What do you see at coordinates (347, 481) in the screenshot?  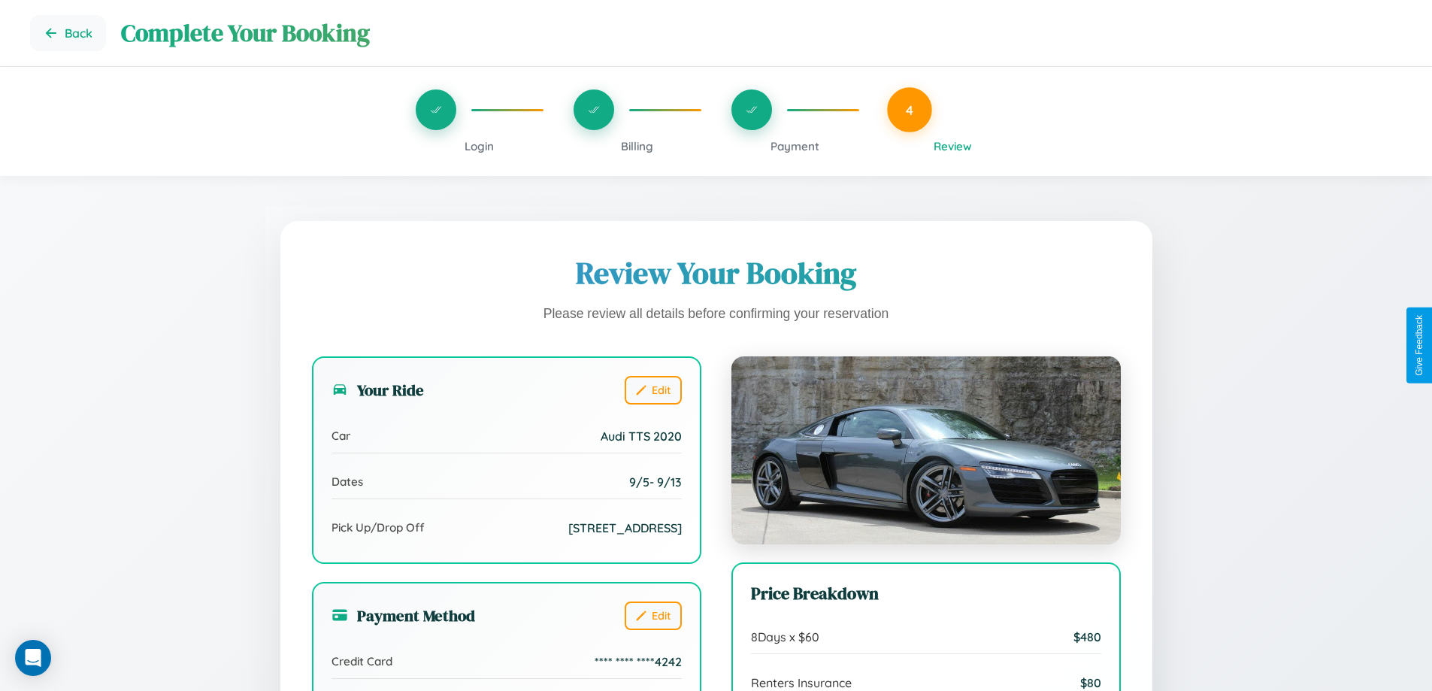 I see `span: Dates` at bounding box center [347, 481].